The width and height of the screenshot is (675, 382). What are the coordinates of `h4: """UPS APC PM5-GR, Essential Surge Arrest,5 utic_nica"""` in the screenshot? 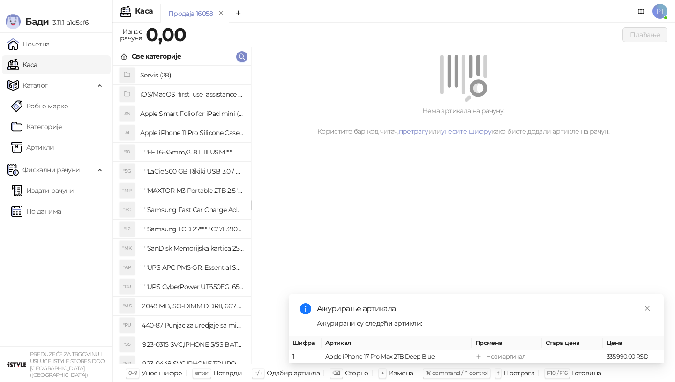 It's located at (192, 267).